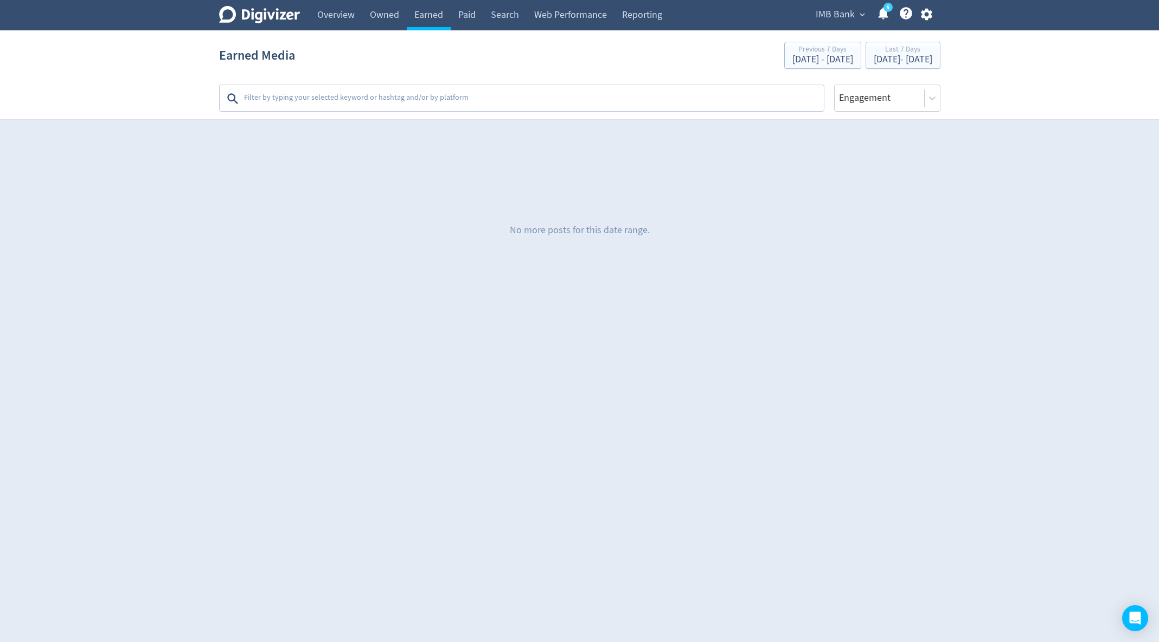 This screenshot has width=1159, height=642. What do you see at coordinates (257, 55) in the screenshot?
I see `h1: Earned Media` at bounding box center [257, 55].